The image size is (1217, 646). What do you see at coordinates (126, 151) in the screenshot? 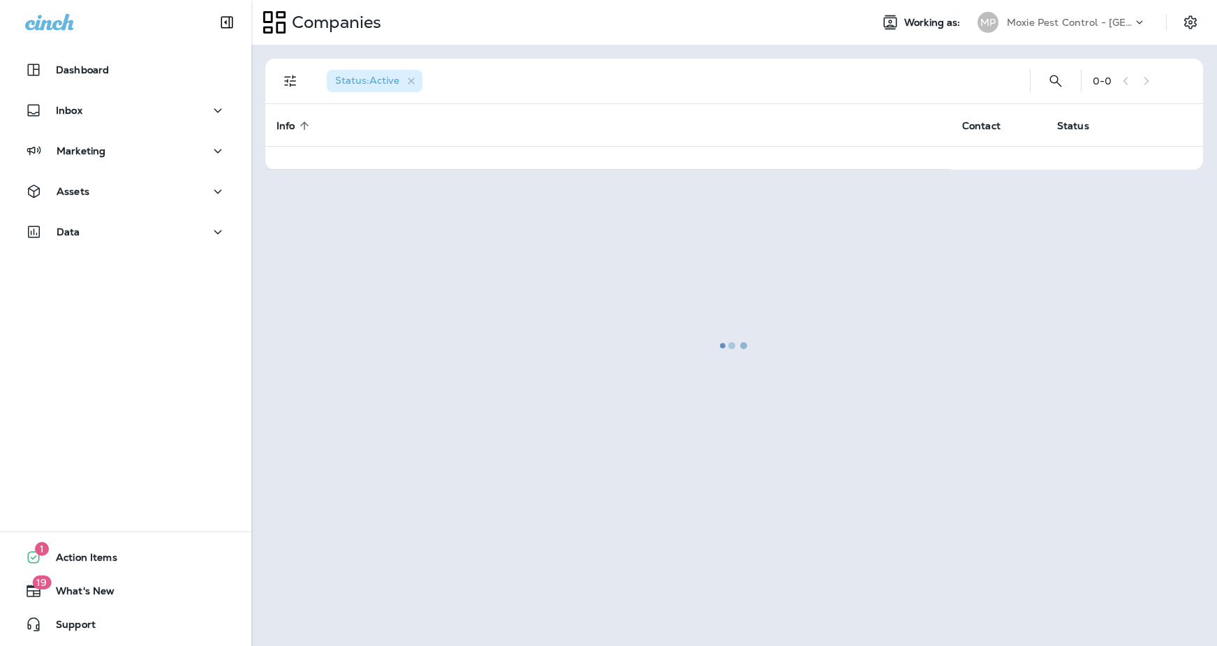
I see `button: Marketing` at bounding box center [126, 151].